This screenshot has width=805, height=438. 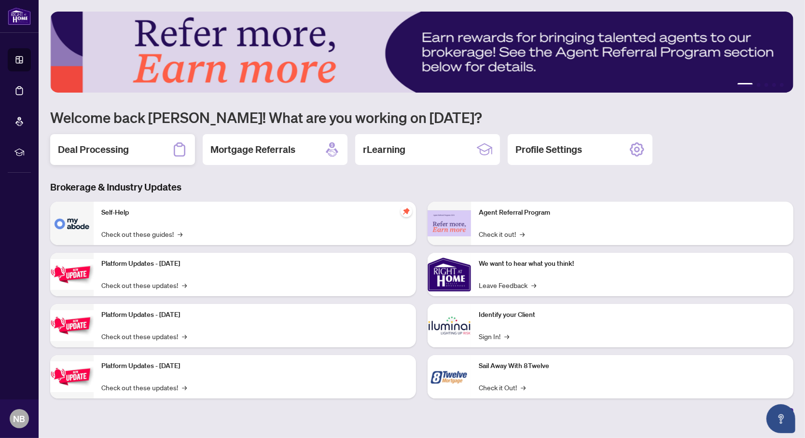 I want to click on button: 1, so click(x=745, y=85).